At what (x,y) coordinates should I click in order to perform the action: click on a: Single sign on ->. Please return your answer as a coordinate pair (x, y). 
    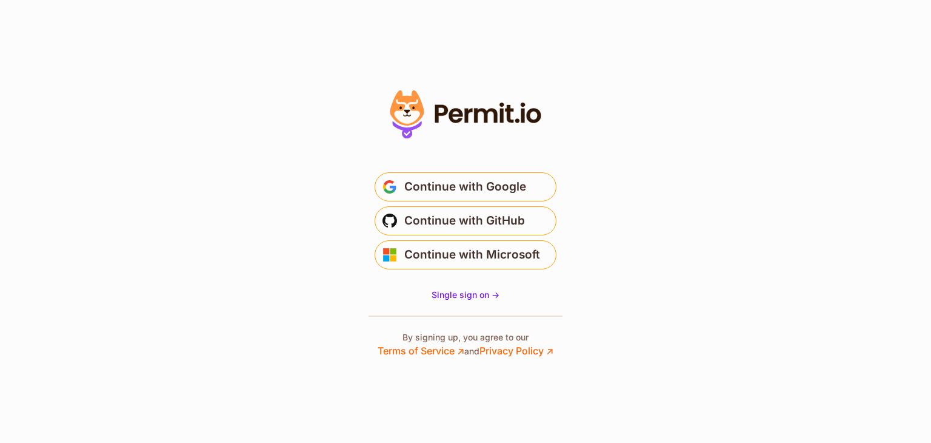
    Looking at the image, I should click on (466, 295).